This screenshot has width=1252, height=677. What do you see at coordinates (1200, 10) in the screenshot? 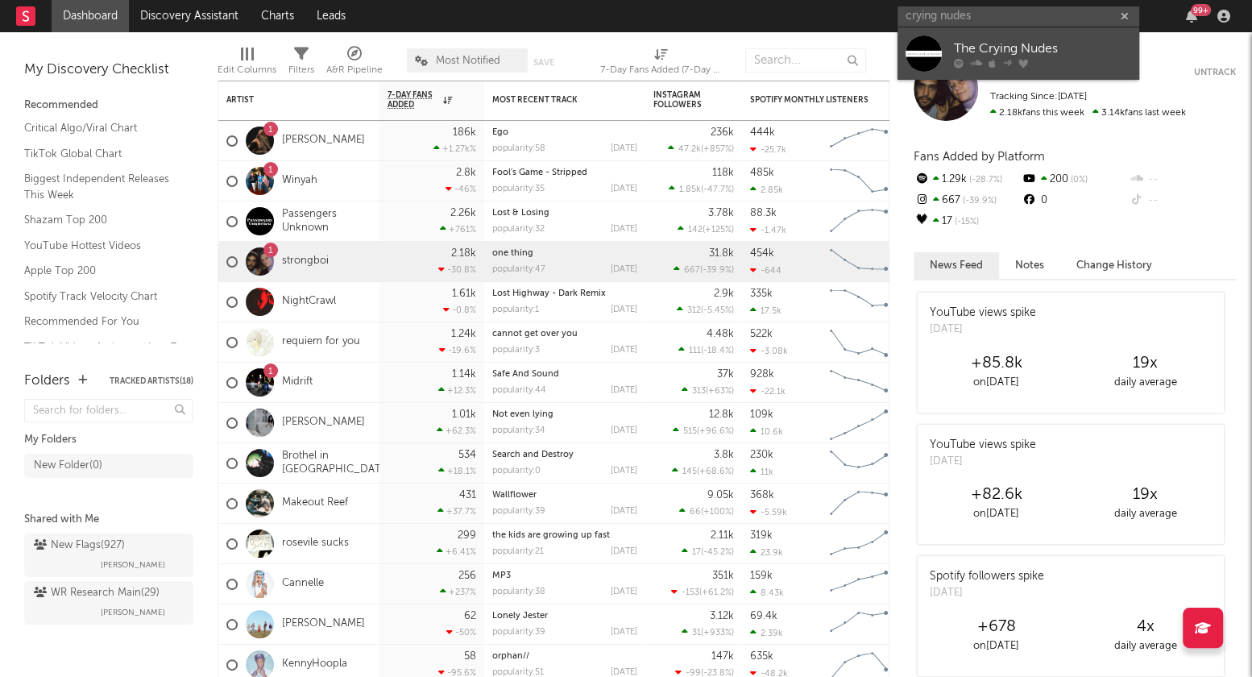
I see `div: 99 +` at bounding box center [1200, 10].